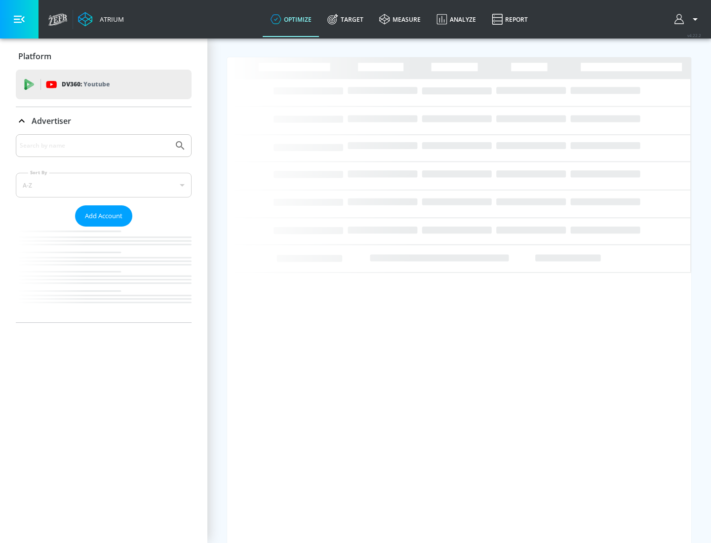 This screenshot has height=543, width=711. I want to click on a: Analyze, so click(456, 19).